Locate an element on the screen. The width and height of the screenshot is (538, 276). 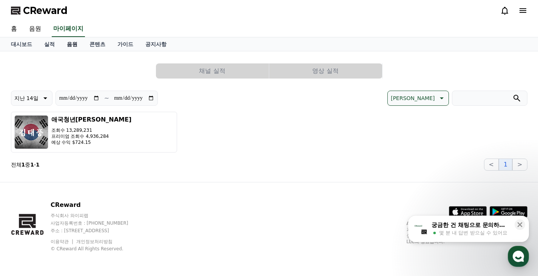
a: 영상 실적 is located at coordinates (326, 71).